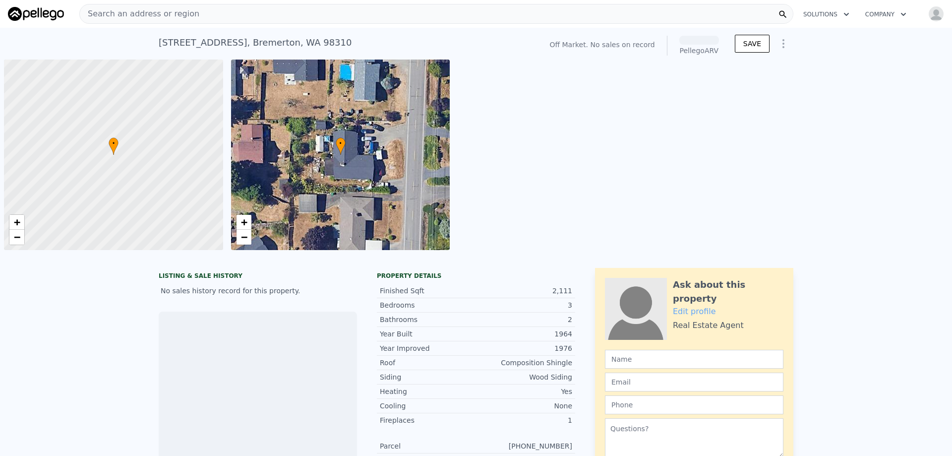  What do you see at coordinates (428, 446) in the screenshot?
I see `div: Parcel` at bounding box center [428, 446].